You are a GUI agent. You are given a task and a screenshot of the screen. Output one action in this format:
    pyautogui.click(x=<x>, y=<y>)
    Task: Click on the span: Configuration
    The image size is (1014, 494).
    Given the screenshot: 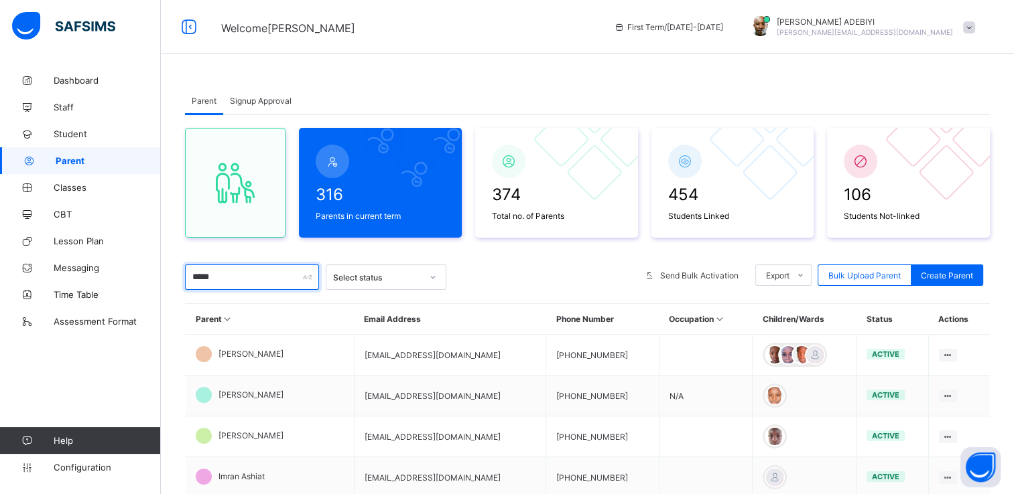 What is the action you would take?
    pyautogui.click(x=107, y=468)
    